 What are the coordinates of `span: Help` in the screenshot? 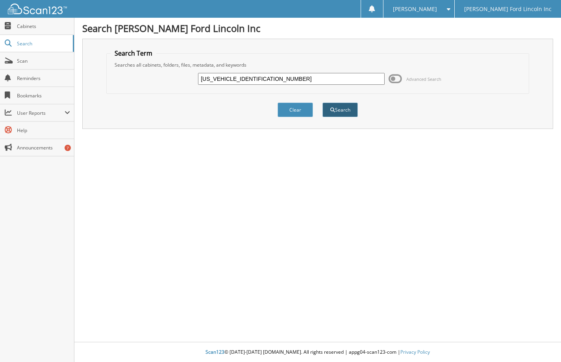 It's located at (43, 130).